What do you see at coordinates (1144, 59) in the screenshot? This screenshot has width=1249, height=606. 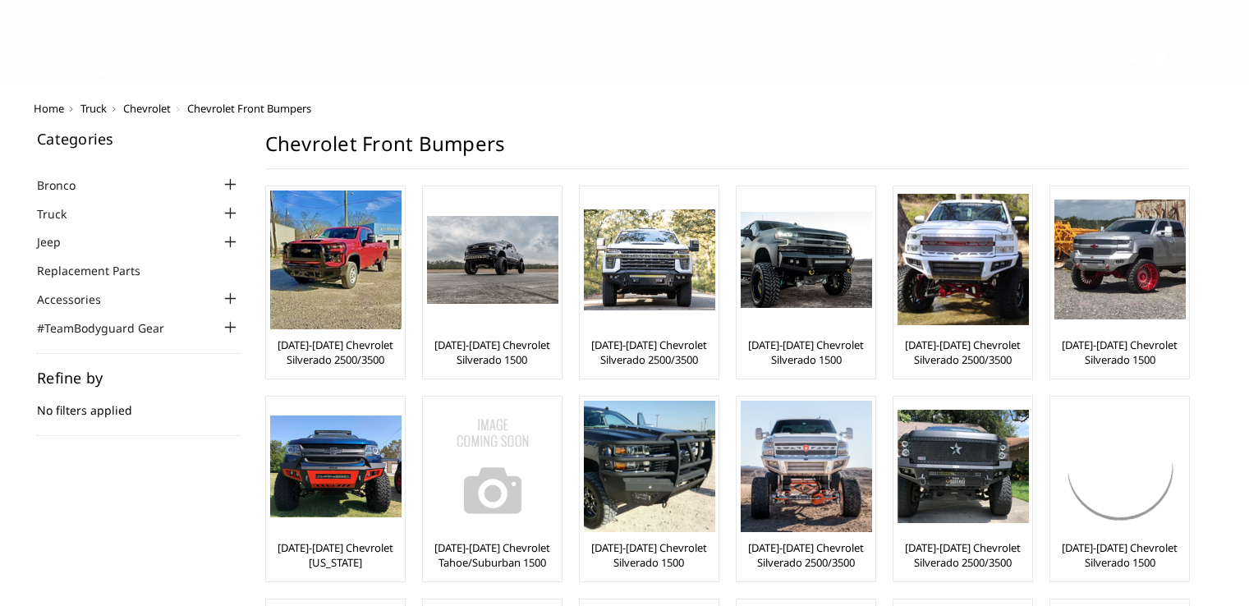 I see `a: Cart 3` at bounding box center [1144, 59].